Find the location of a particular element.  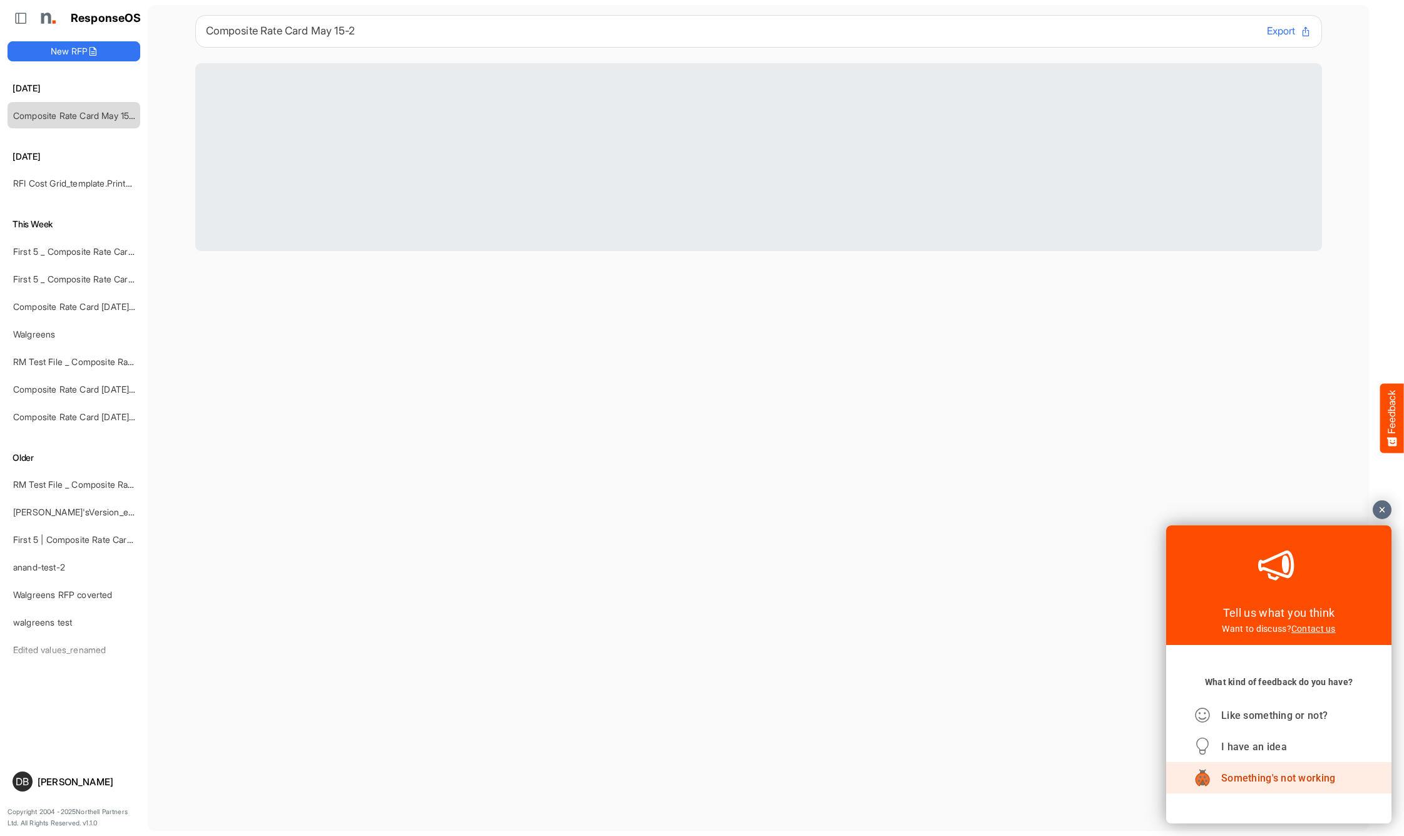

a: Walgreens RFP coverted is located at coordinates (63, 594).